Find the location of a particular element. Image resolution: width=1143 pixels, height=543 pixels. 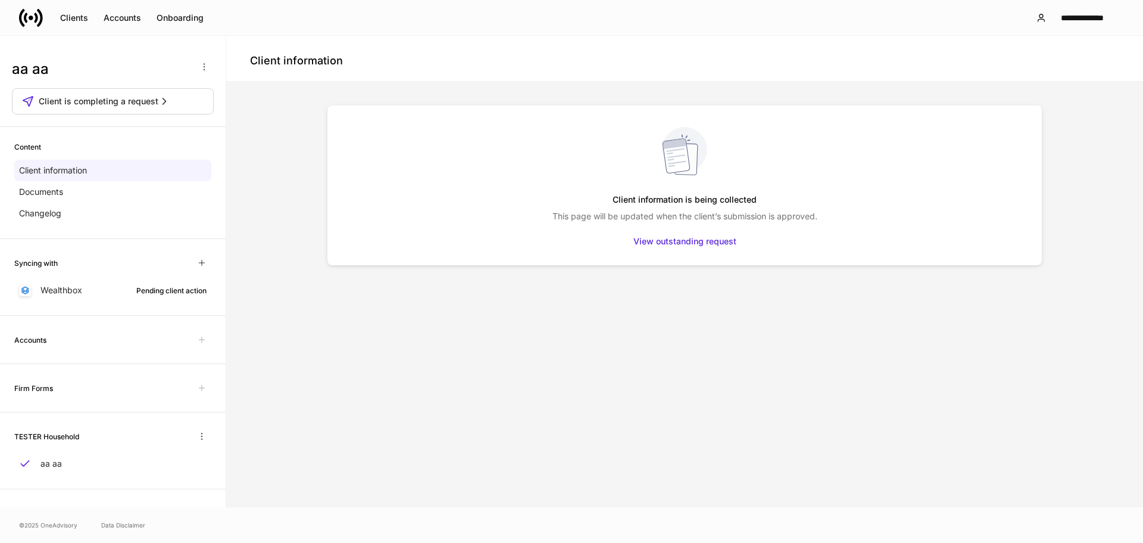

a: Documents is located at coordinates (113, 192).